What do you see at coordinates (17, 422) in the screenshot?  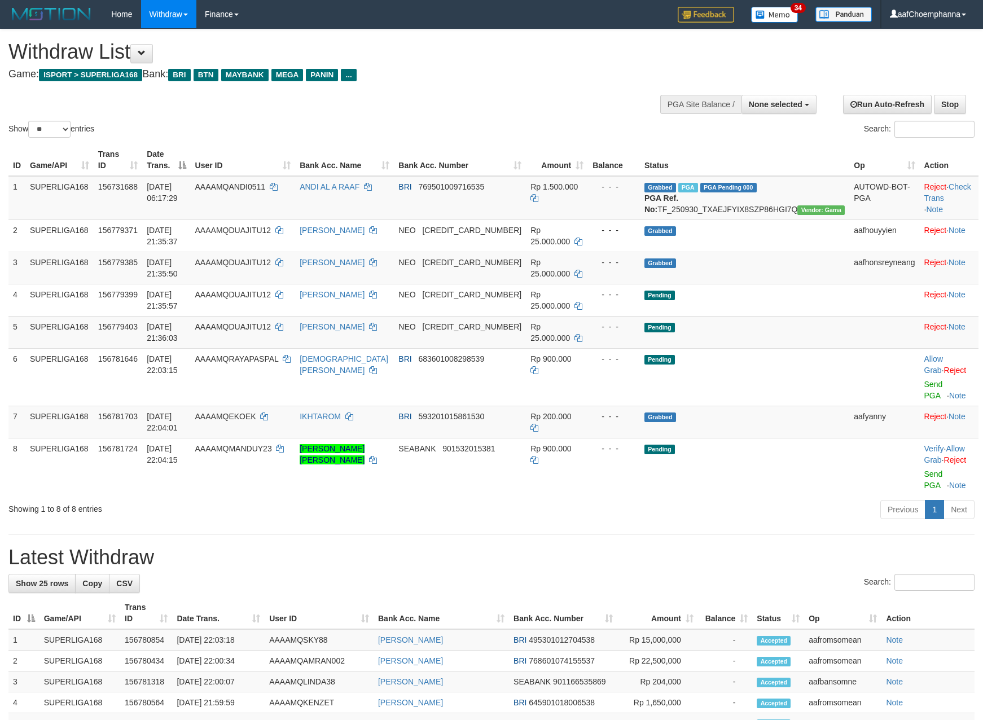 I see `td: 7` at bounding box center [17, 422].